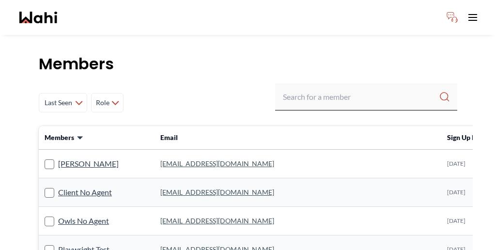  I want to click on span: Email, so click(169, 137).